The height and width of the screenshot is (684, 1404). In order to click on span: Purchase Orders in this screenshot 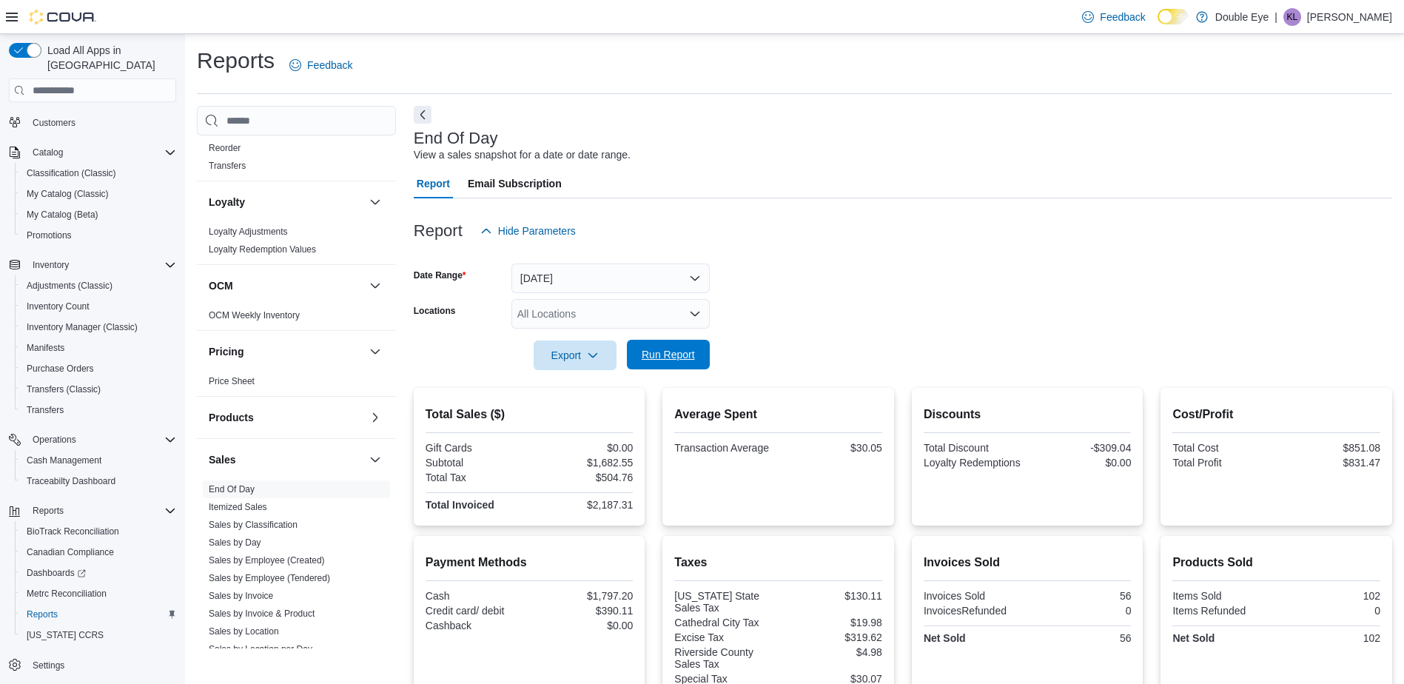, I will do `click(98, 369)`.